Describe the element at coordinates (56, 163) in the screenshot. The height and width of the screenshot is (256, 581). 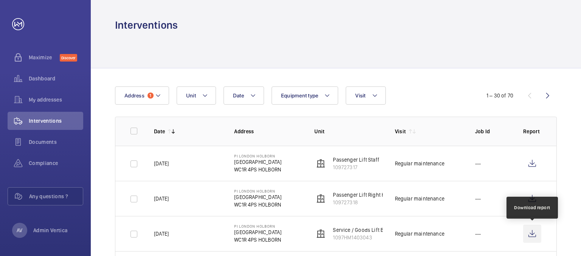
I see `span: Compliance` at that location.